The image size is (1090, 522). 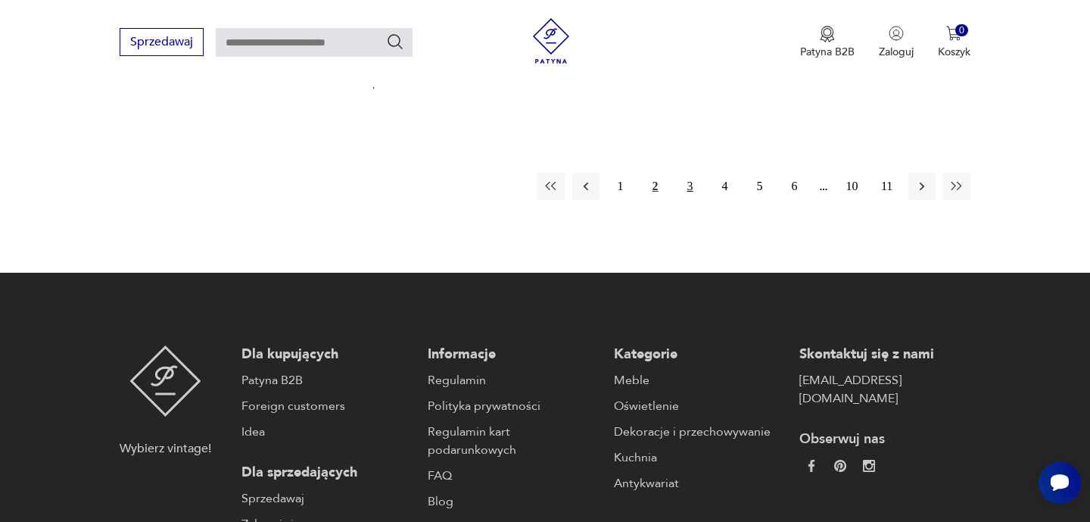 What do you see at coordinates (812, 466) in the screenshot?
I see `img: da9060093f698e4c3cedc1453eec5031.webp` at bounding box center [812, 466].